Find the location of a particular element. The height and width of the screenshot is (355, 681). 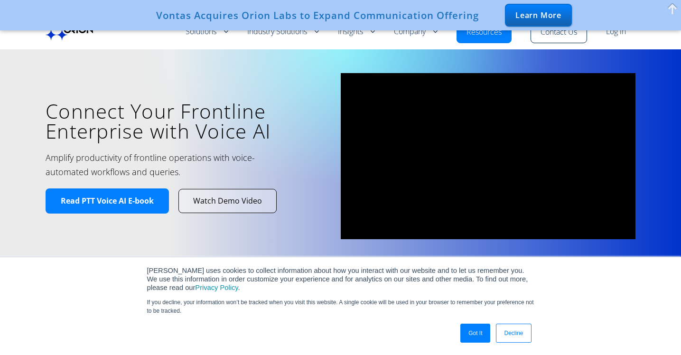

a: Solutions is located at coordinates (207, 32).